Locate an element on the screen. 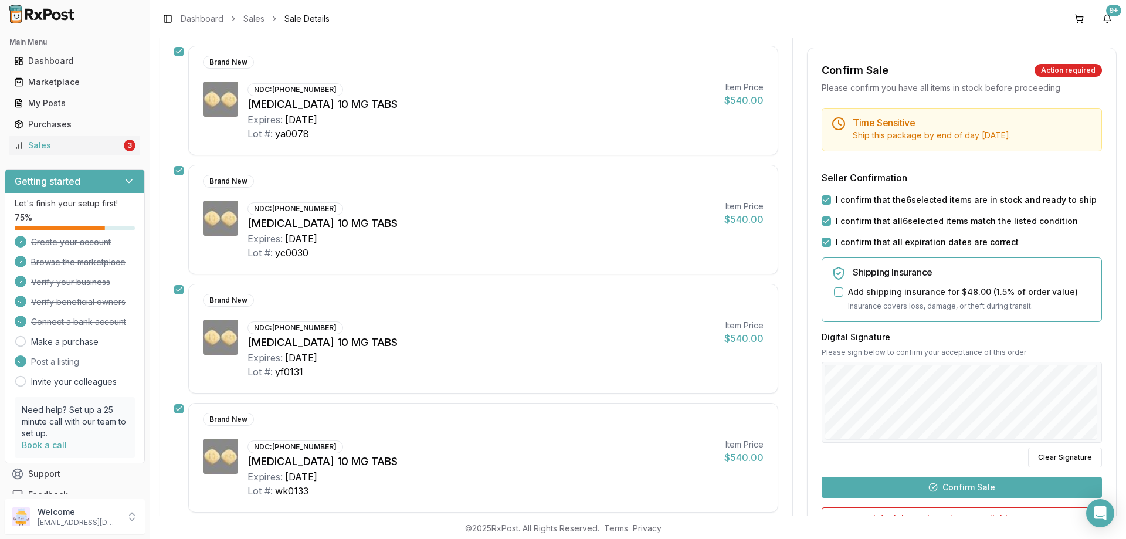 The image size is (1126, 539). a: Sales is located at coordinates (254, 19).